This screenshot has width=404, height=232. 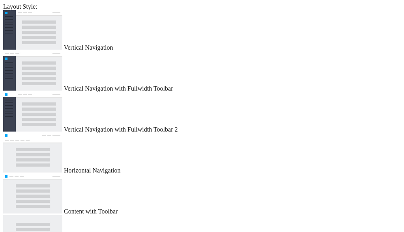 What do you see at coordinates (33, 194) in the screenshot?
I see `img: content-with-toolbar.jpg` at bounding box center [33, 194].